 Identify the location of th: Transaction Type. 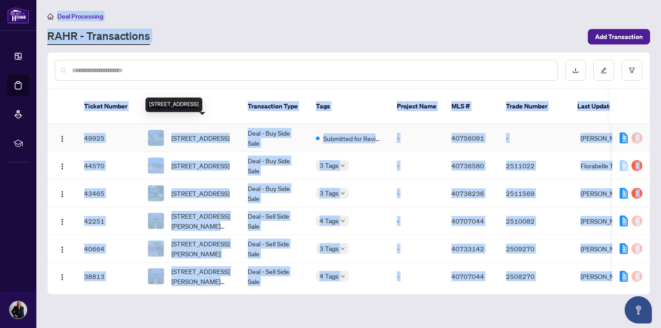
(274, 107).